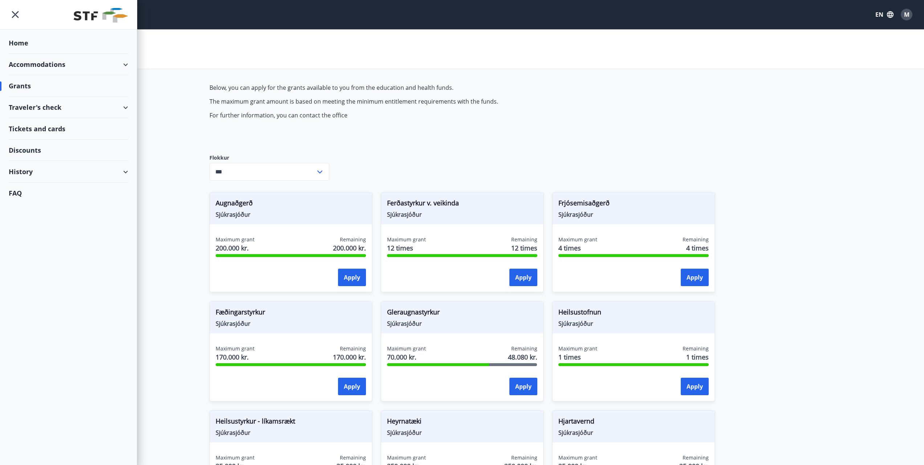 This screenshot has height=465, width=924. Describe the element at coordinates (634, 204) in the screenshot. I see `span: Frjósemisaðgerð` at that location.